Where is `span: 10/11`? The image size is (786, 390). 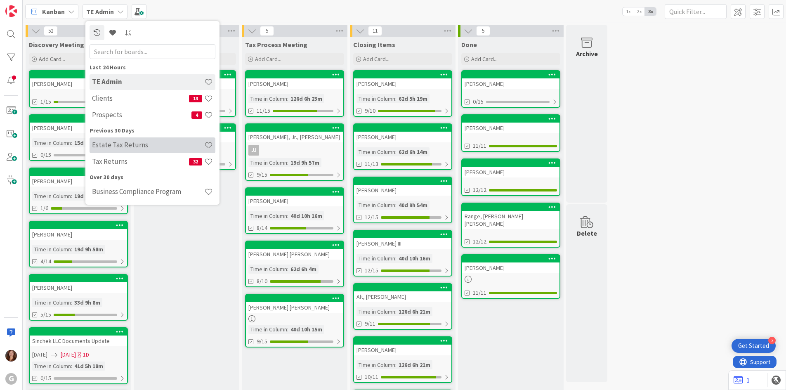
span: 10/11 is located at coordinates (371, 377).